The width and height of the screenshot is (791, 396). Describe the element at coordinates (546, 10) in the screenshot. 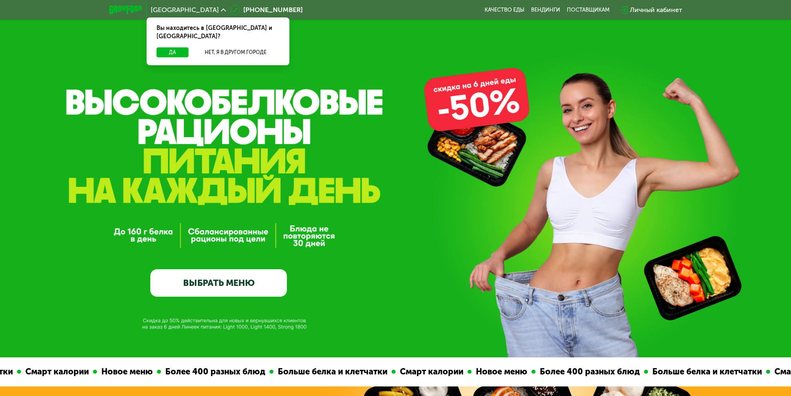

I see `a: Вендинги` at that location.